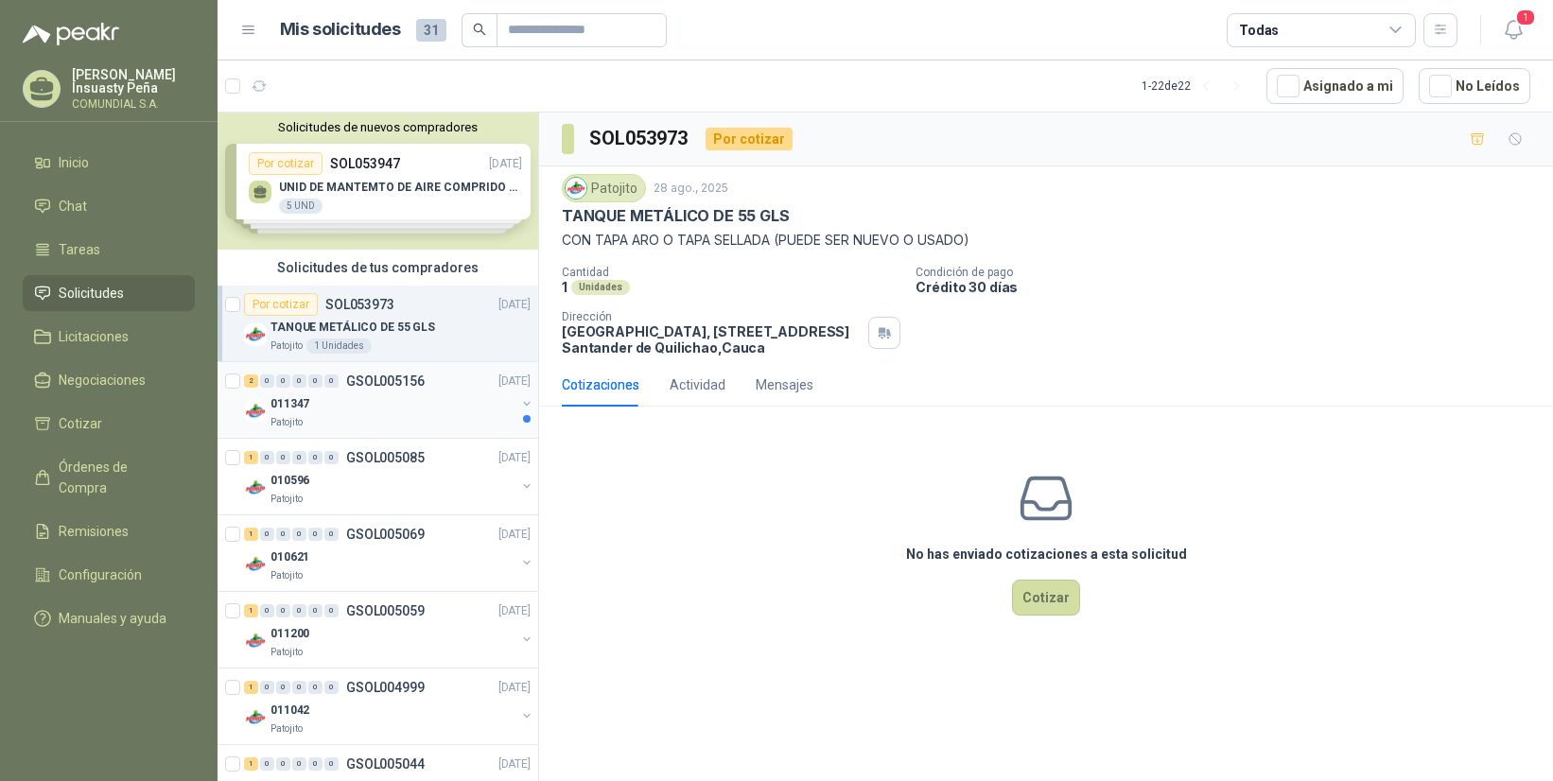 The height and width of the screenshot is (781, 1553). Describe the element at coordinates (339, 346) in the screenshot. I see `div: 1 Unidades` at that location.